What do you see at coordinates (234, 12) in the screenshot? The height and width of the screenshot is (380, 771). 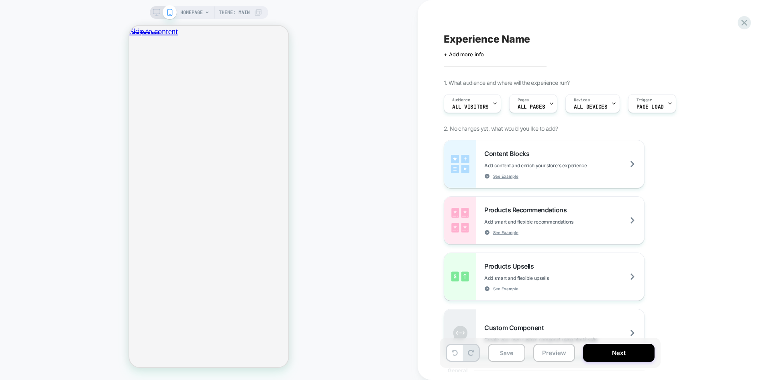 I see `span: Theme: MAIN` at bounding box center [234, 12].